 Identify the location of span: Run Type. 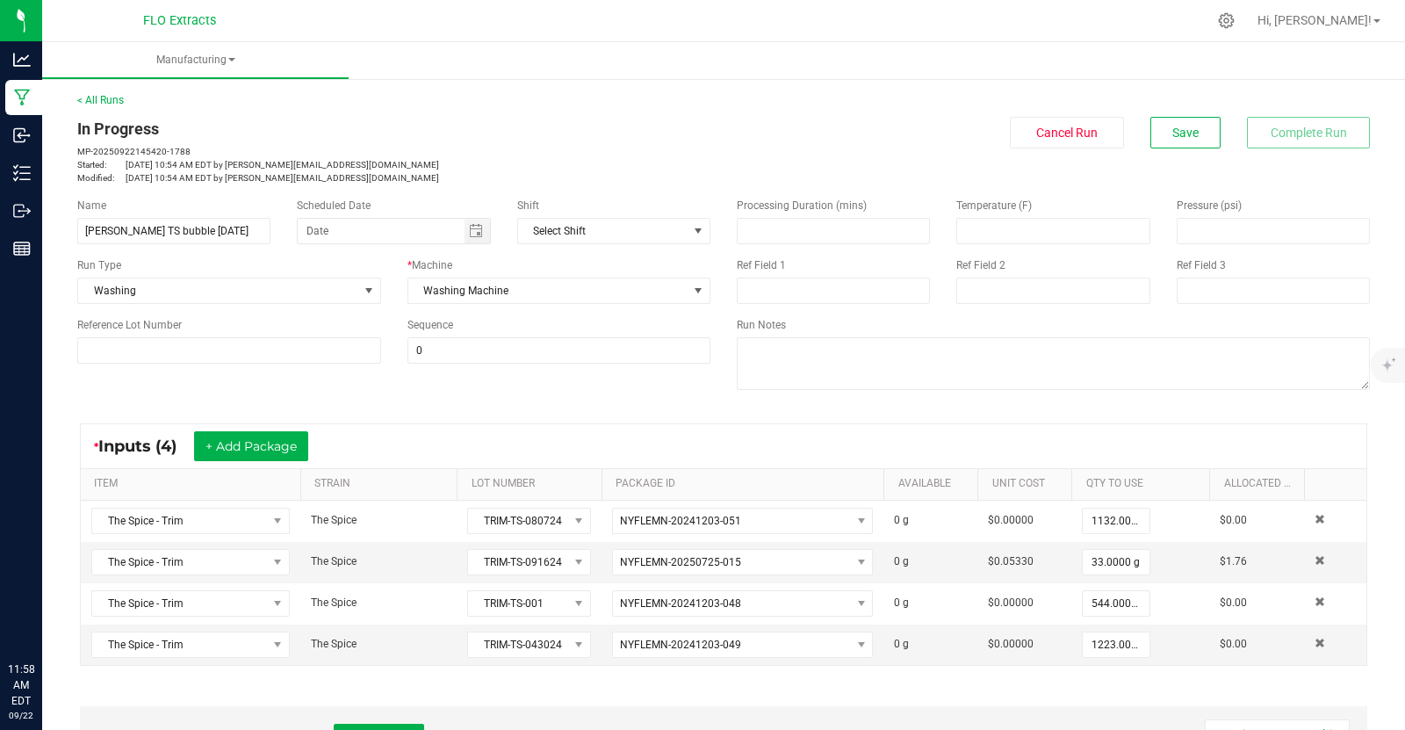
(99, 265).